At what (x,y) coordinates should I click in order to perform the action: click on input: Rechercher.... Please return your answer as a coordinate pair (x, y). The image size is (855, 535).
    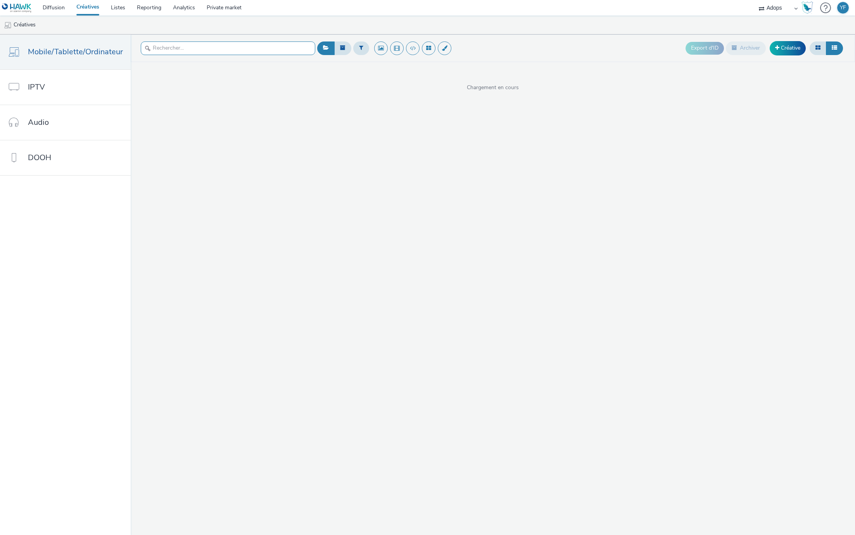
    Looking at the image, I should click on (228, 48).